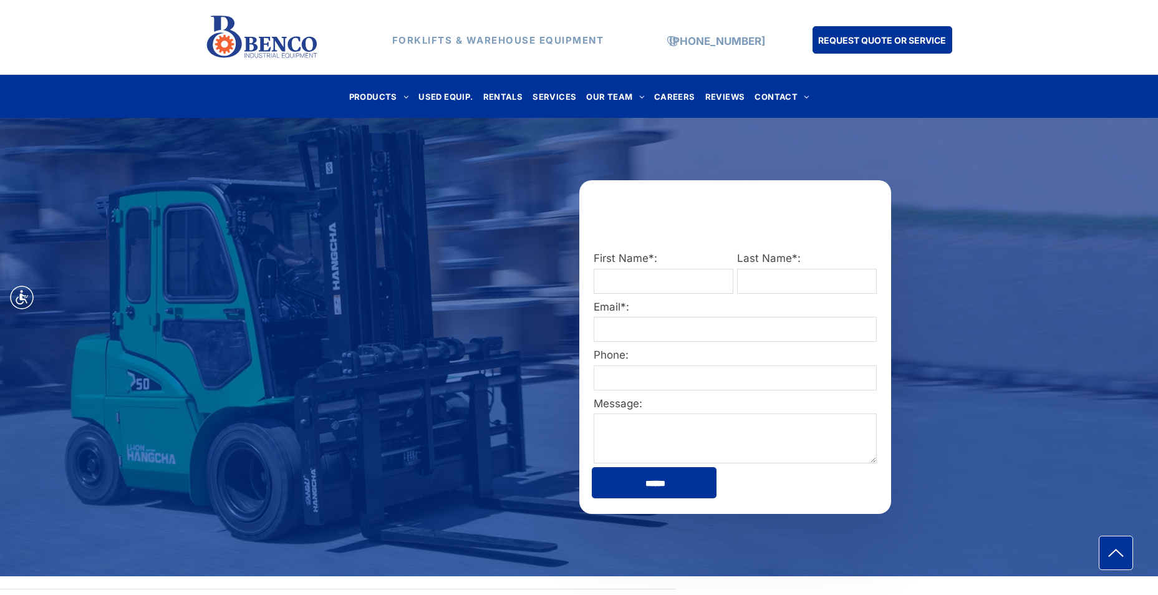  I want to click on label: First Name*:, so click(663, 259).